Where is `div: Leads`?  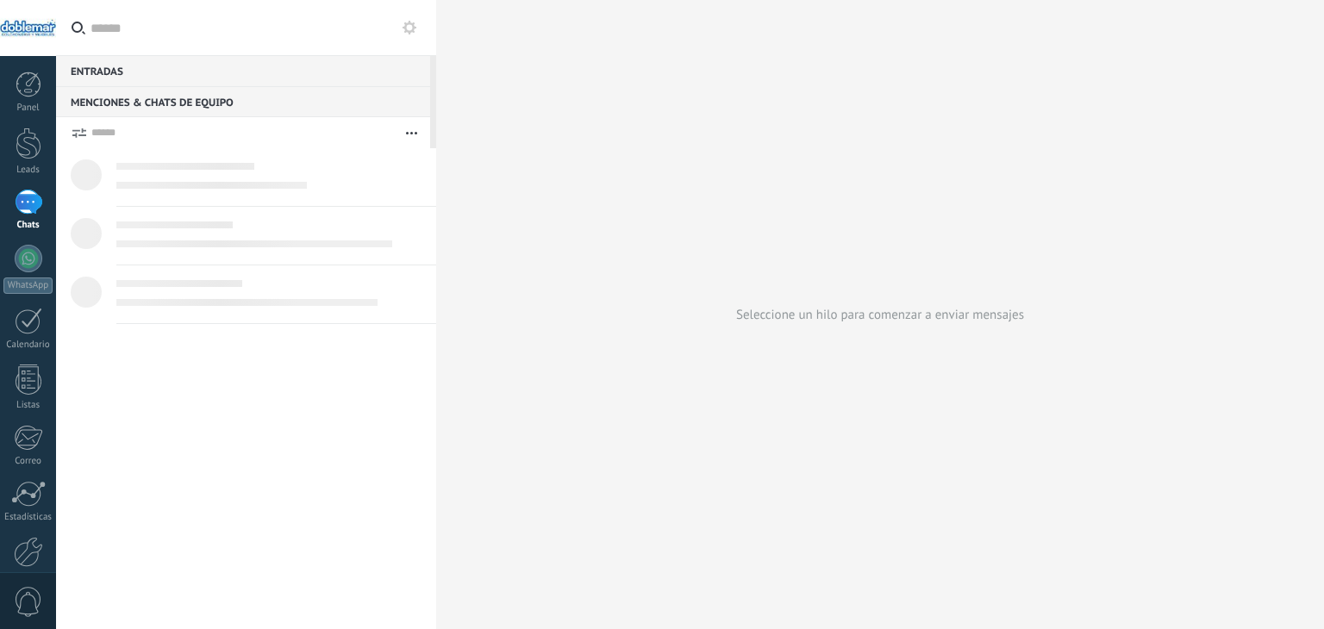
div: Leads is located at coordinates (28, 170).